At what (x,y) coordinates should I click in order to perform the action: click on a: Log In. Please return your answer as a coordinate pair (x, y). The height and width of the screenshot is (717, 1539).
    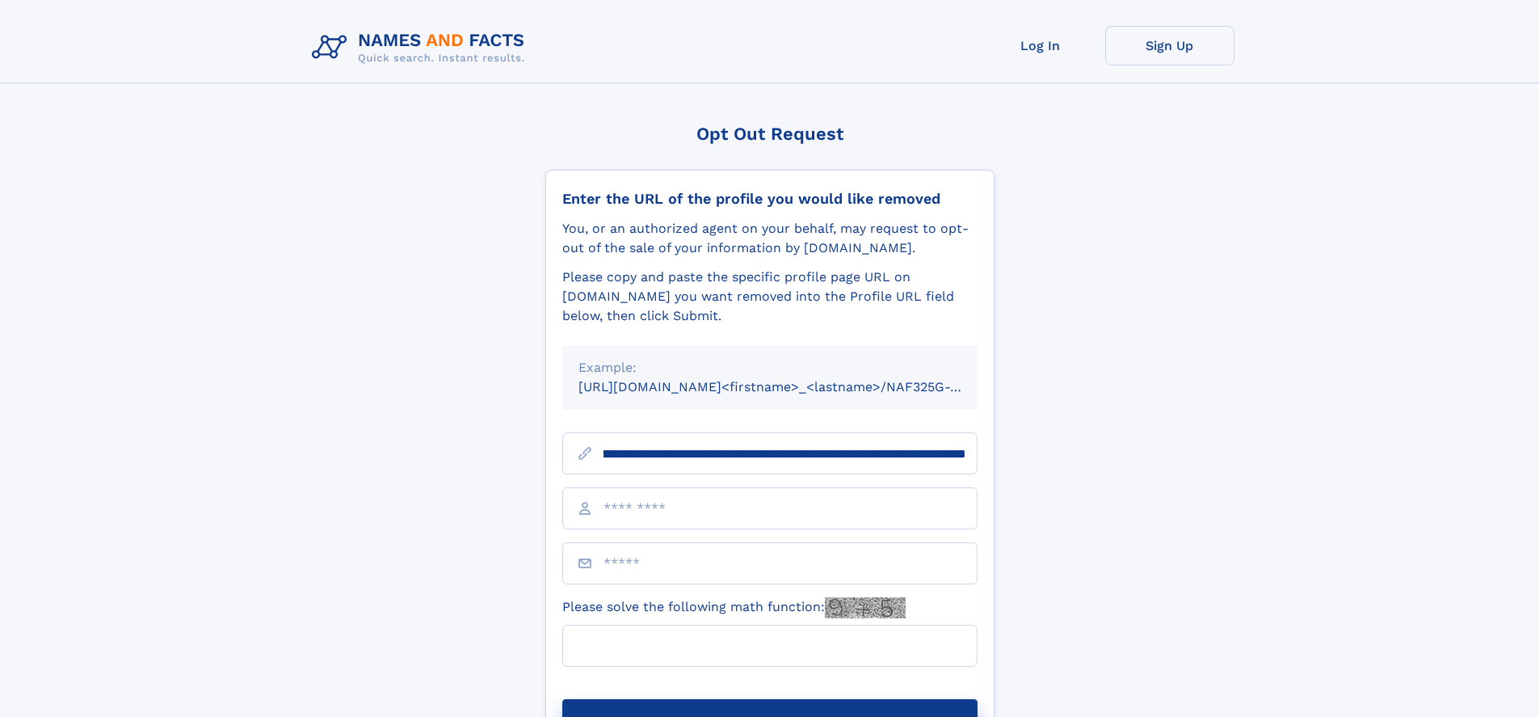
    Looking at the image, I should click on (1041, 45).